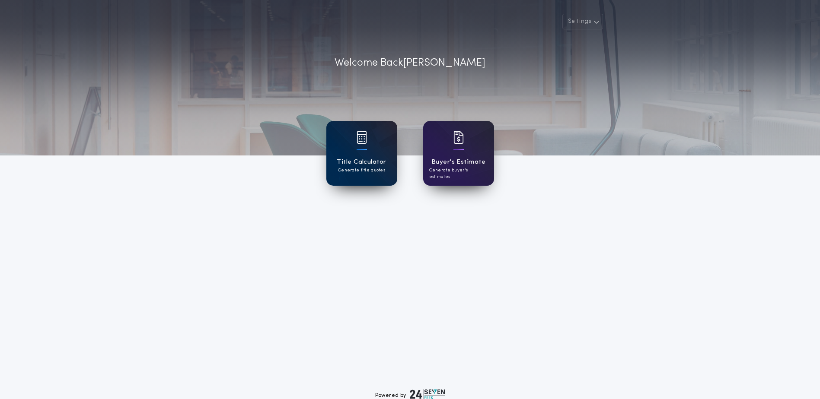  I want to click on a: card iconBuyer's EstimateGenerate buyer's estimates, so click(459, 153).